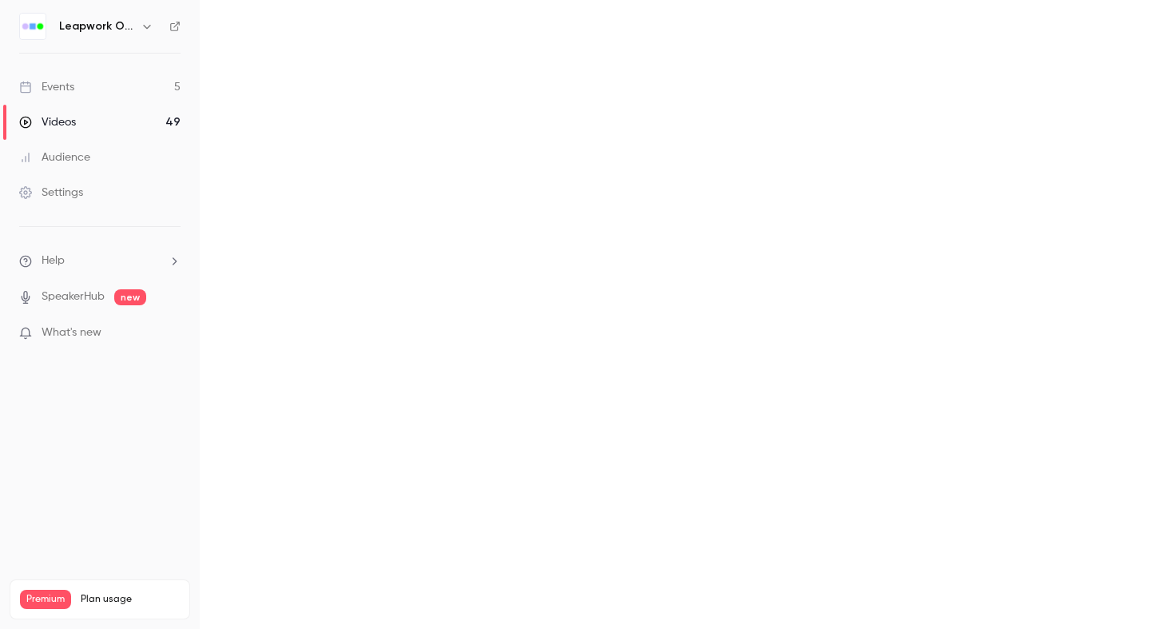 The width and height of the screenshot is (1172, 629). Describe the element at coordinates (130, 297) in the screenshot. I see `span: new` at that location.